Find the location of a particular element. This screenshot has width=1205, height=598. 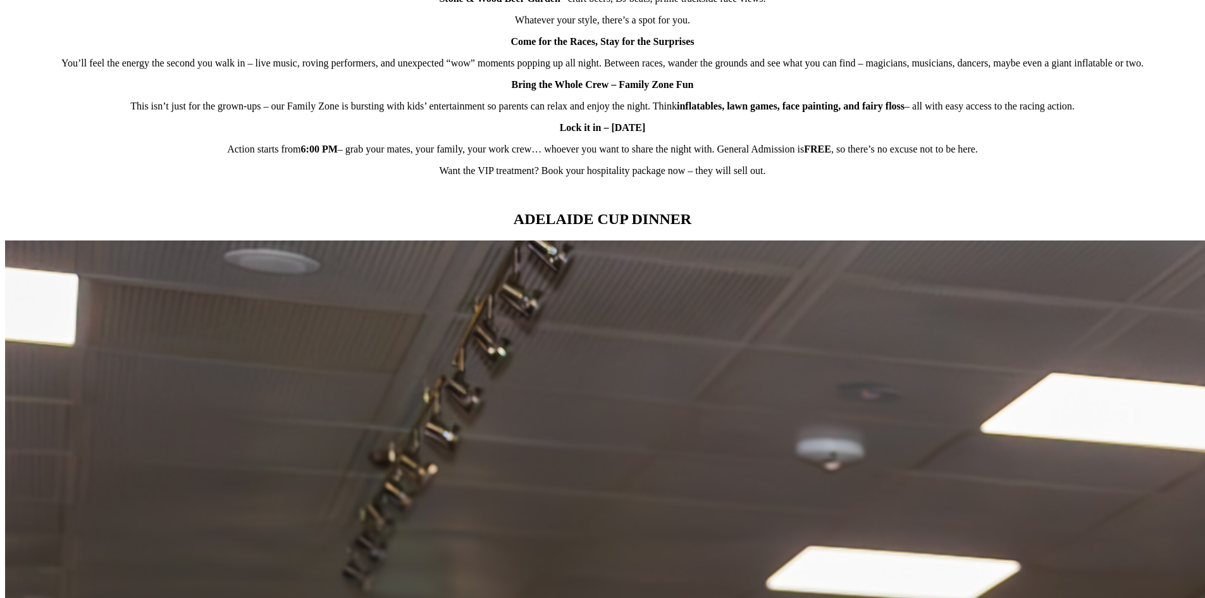

p: This isn’t just for the grown-ups – our Family Zone is bursting with kids’ entertainment so paren... is located at coordinates (602, 106).